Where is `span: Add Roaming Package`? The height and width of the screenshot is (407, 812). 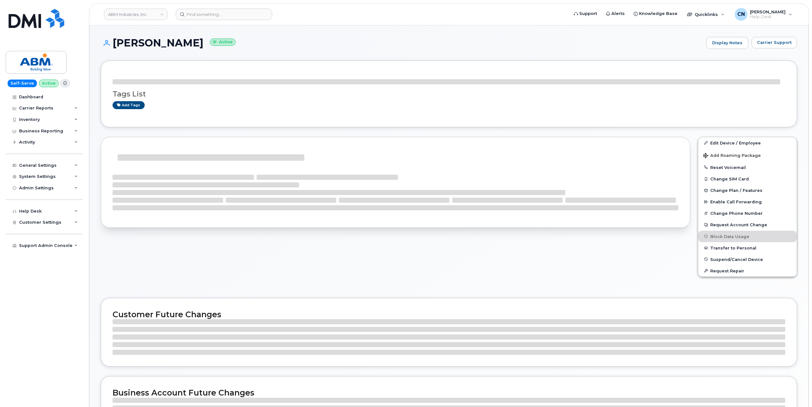
span: Add Roaming Package is located at coordinates (732, 156).